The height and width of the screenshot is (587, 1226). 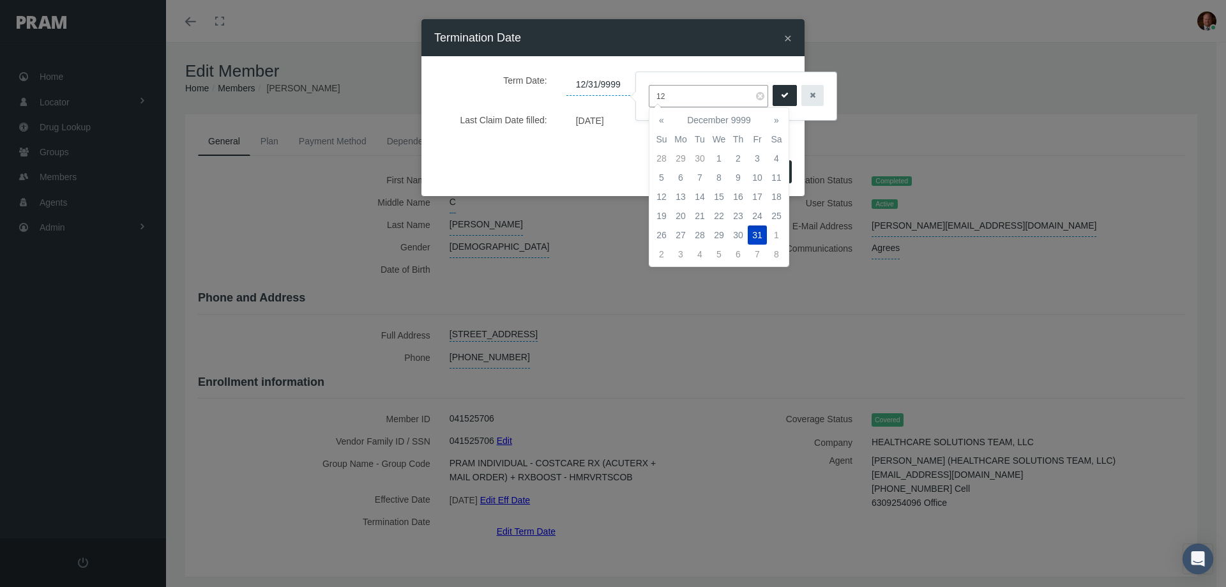 I want to click on td: 31, so click(x=757, y=235).